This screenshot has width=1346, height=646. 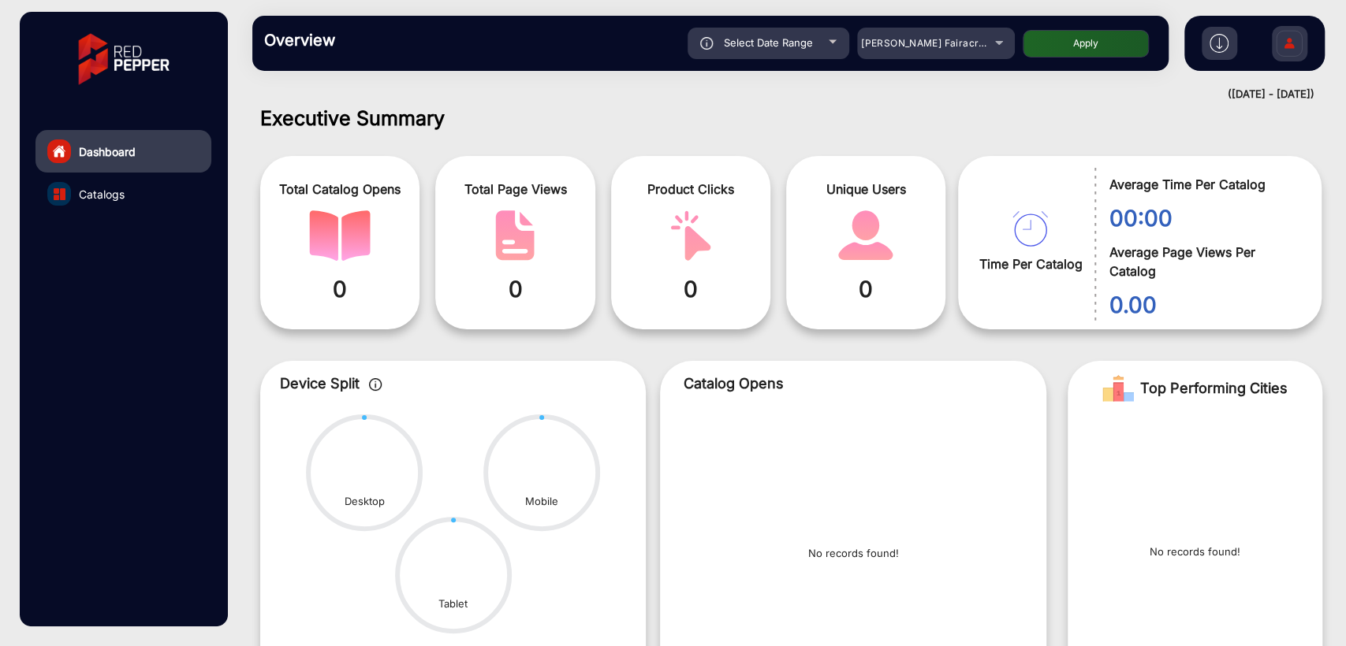 I want to click on img: Sign%20Up.svg, so click(x=1289, y=46).